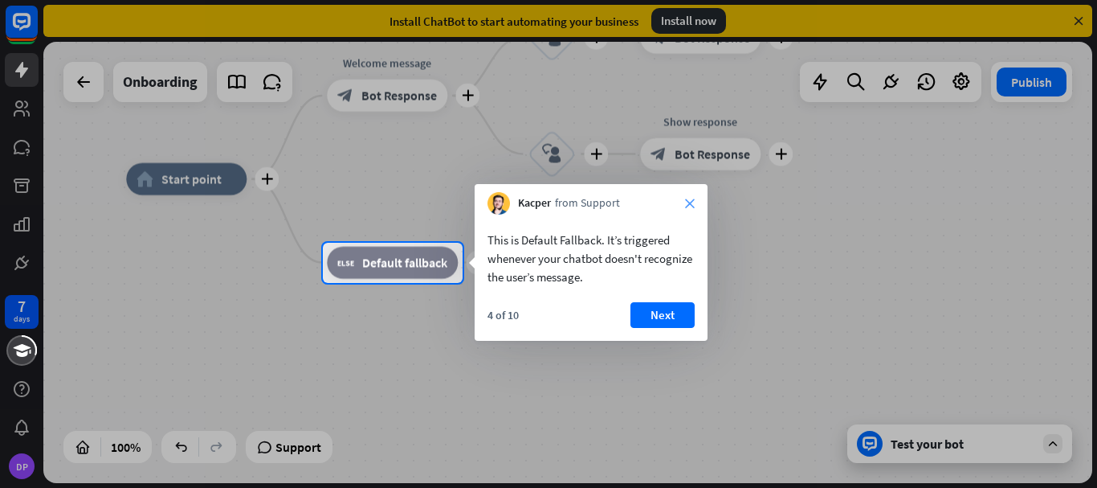 The height and width of the screenshot is (488, 1097). I want to click on span: from Support, so click(587, 203).